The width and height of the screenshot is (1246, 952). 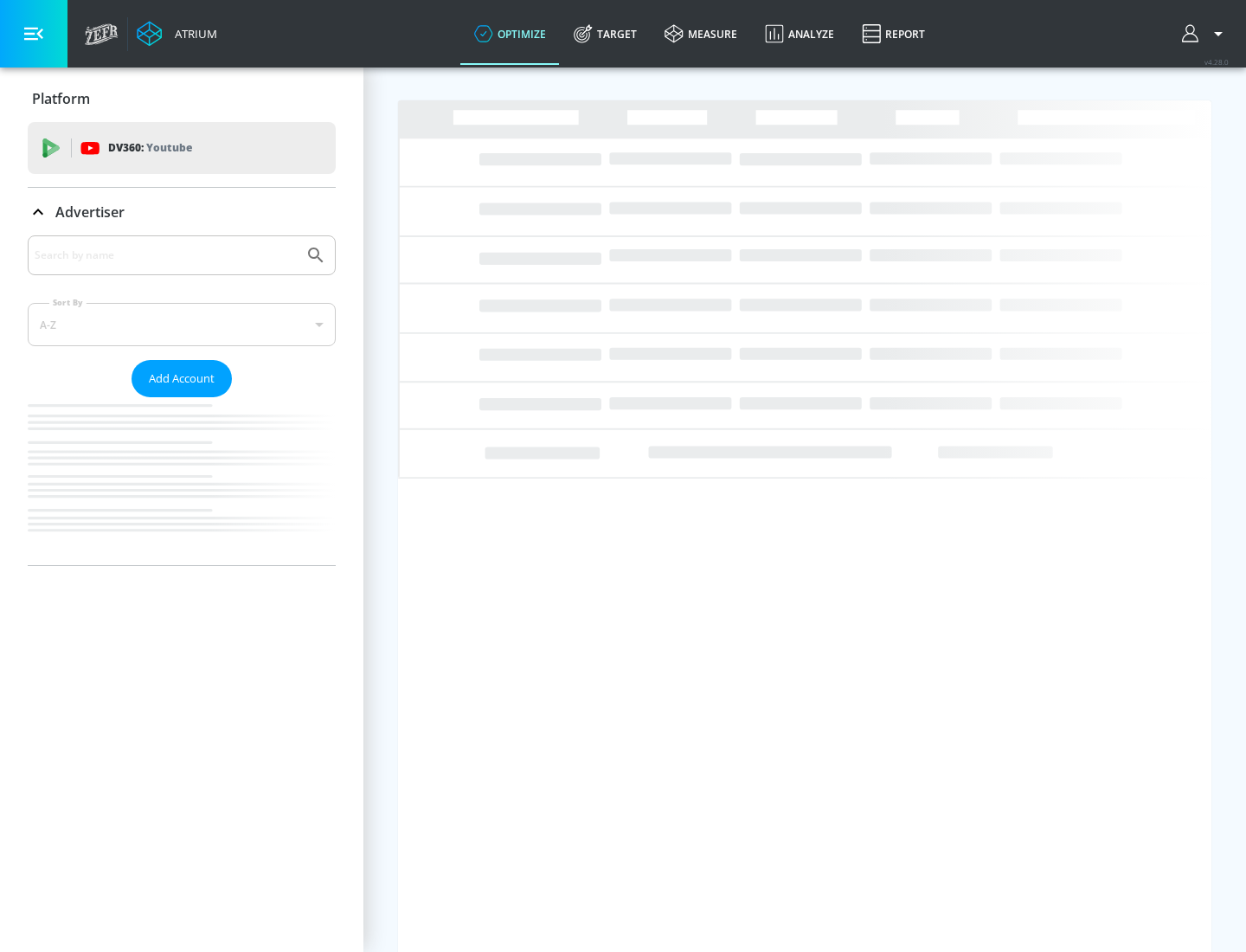 What do you see at coordinates (510, 34) in the screenshot?
I see `a: optimize` at bounding box center [510, 34].